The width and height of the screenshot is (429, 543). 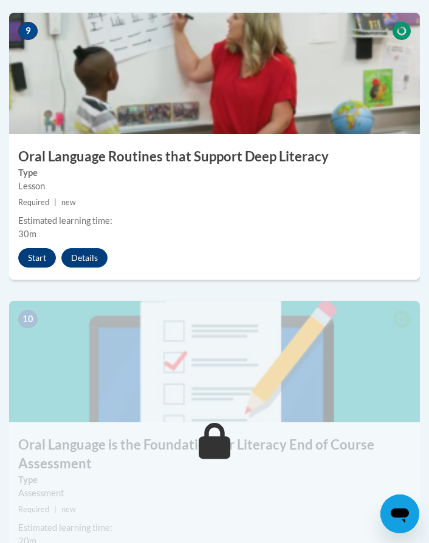 What do you see at coordinates (214, 157) in the screenshot?
I see `h3: Oral Language Routines that Support Deep Literacy` at bounding box center [214, 157].